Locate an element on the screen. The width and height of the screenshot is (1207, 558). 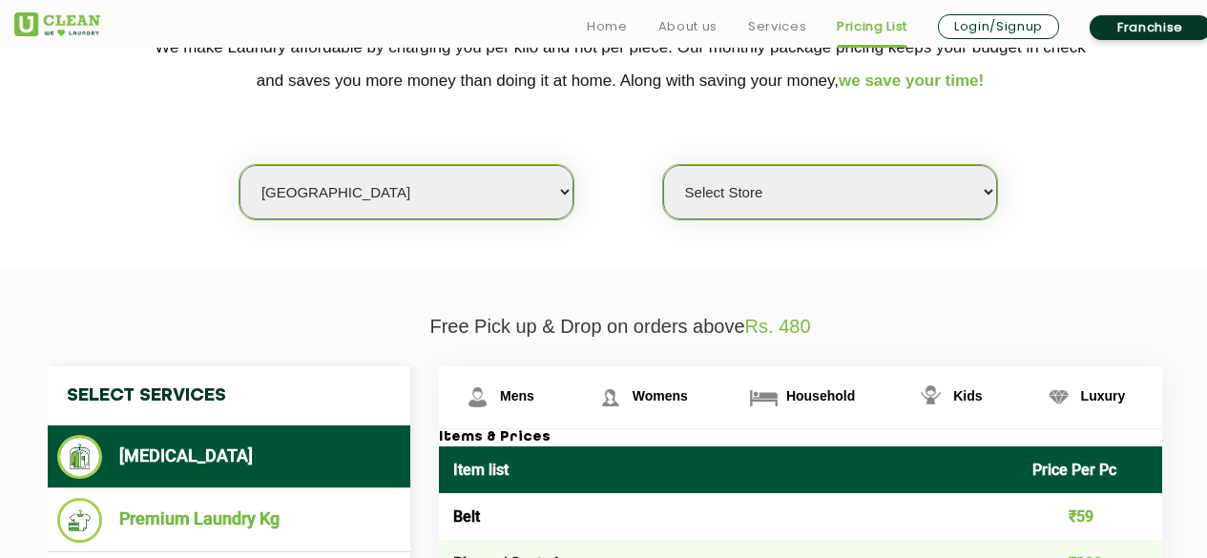
td: ₹59 is located at coordinates (1091, 516).